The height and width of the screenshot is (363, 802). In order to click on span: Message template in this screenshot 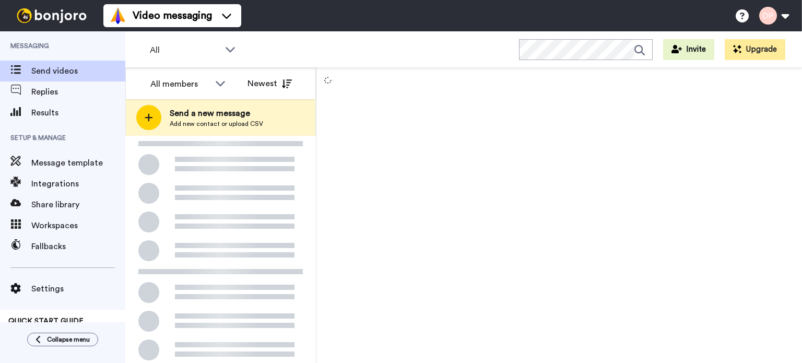, I will do `click(78, 163)`.